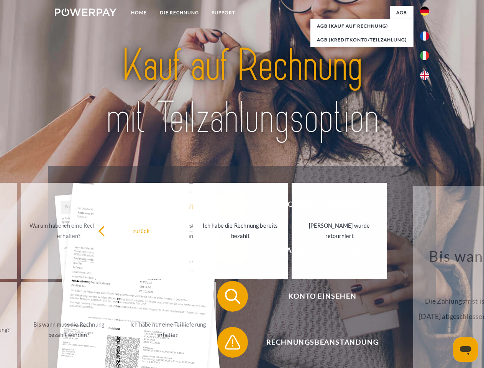 This screenshot has height=368, width=484. What do you see at coordinates (179, 13) in the screenshot?
I see `a: DIE RECHNUNG` at bounding box center [179, 13].